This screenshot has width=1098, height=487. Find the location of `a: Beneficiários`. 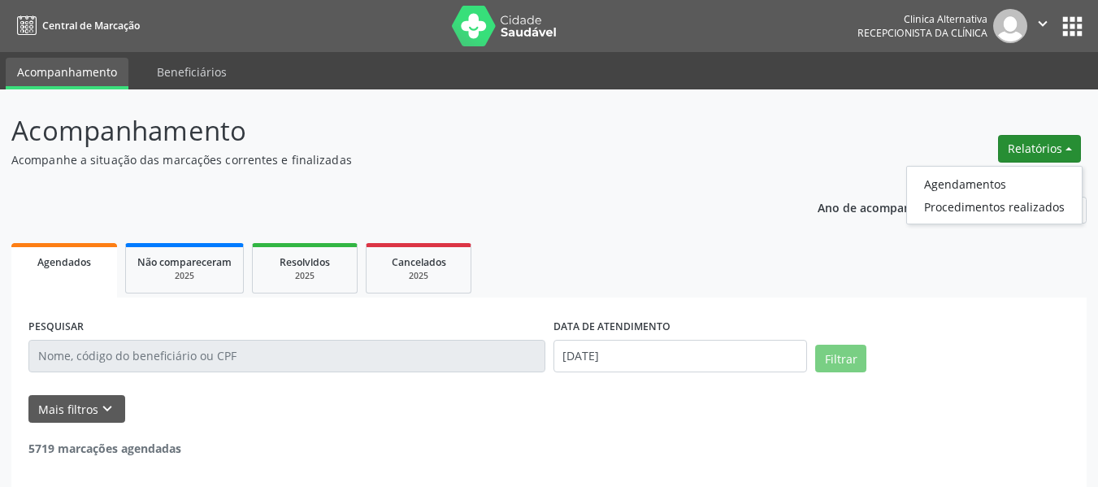

a: Beneficiários is located at coordinates (192, 72).